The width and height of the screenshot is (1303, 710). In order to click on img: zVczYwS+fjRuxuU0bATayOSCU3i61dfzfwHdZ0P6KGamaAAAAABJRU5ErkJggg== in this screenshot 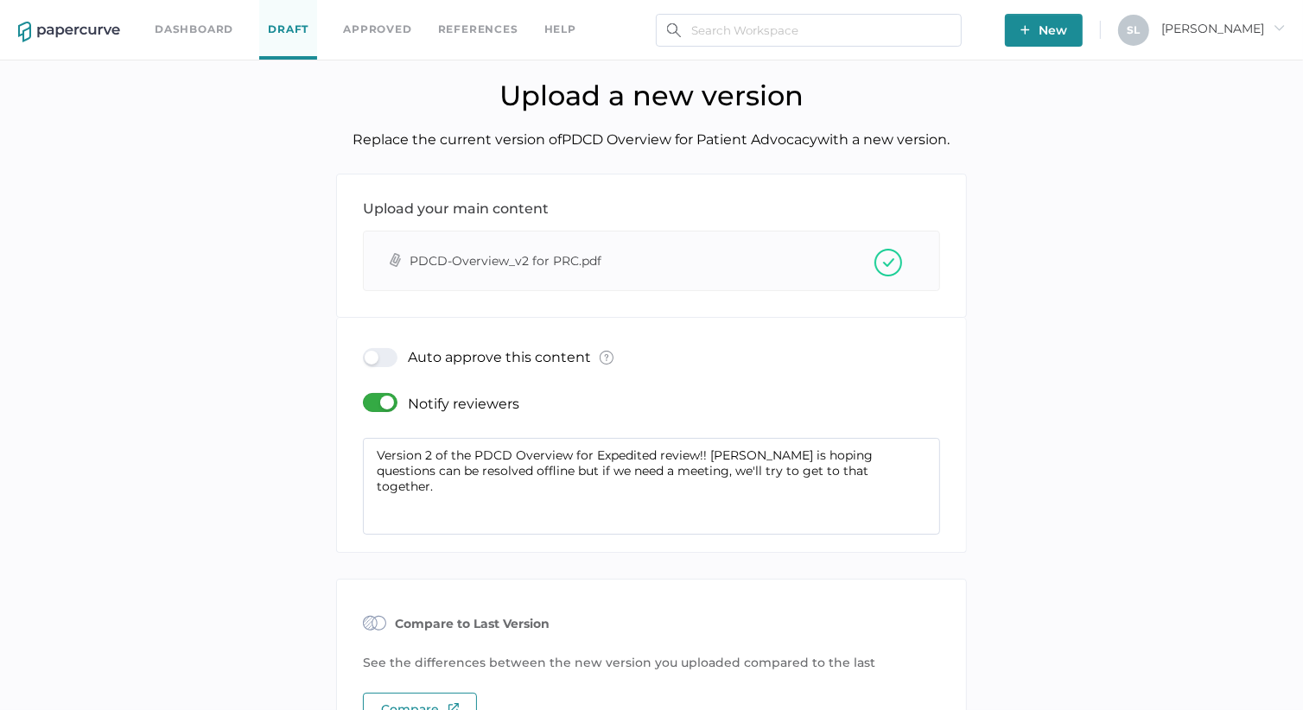, I will do `click(888, 263)`.